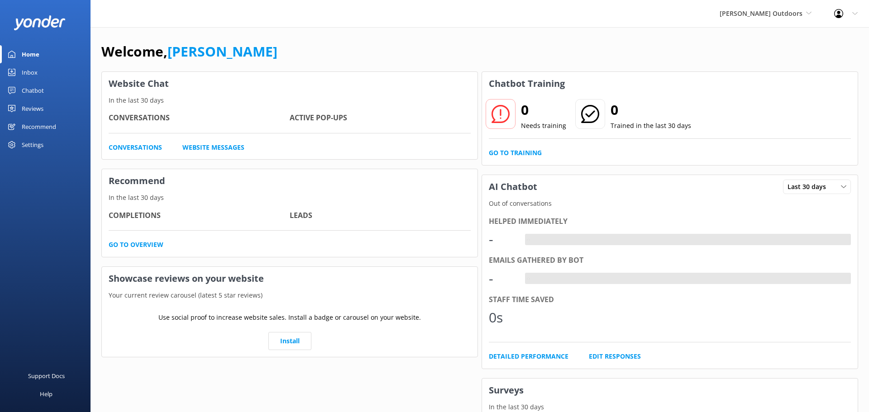 Image resolution: width=869 pixels, height=412 pixels. What do you see at coordinates (615, 357) in the screenshot?
I see `a: Edit Responses` at bounding box center [615, 357].